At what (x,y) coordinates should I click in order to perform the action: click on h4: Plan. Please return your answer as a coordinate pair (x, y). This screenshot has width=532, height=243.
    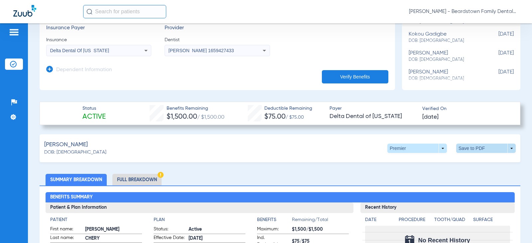
    Looking at the image, I should click on (199, 220).